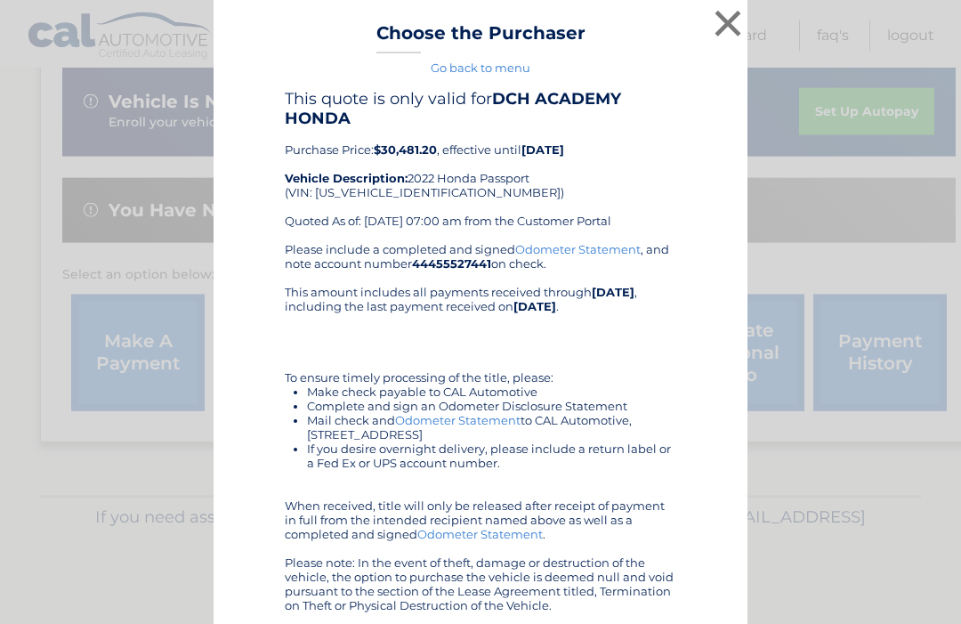  I want to click on li: Complete and sign an Odometer Disclosure Statement, so click(491, 406).